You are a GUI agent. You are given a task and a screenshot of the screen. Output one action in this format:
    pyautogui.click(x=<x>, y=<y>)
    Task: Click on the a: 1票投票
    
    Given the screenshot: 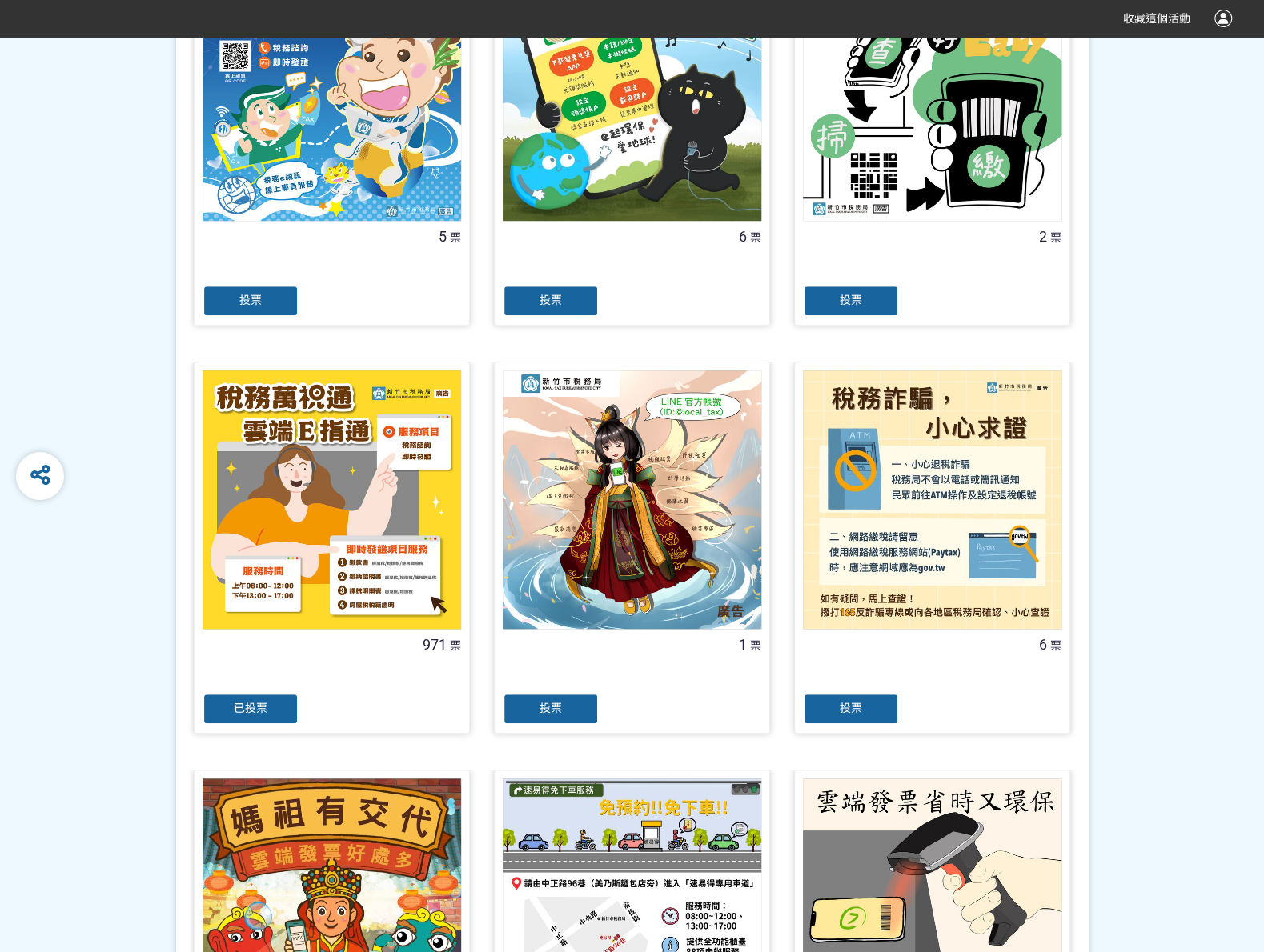 What is the action you would take?
    pyautogui.click(x=632, y=547)
    